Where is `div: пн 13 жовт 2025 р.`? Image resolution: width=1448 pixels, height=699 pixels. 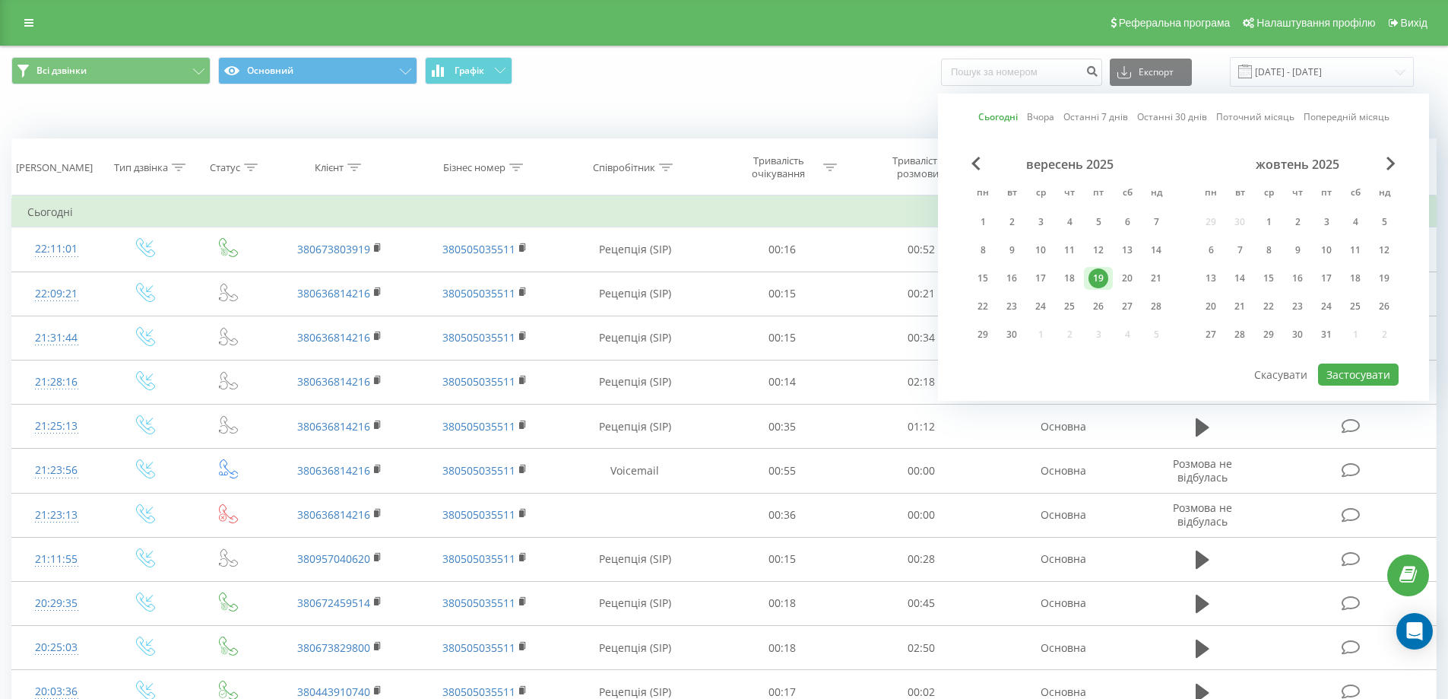
div: пн 13 жовт 2025 р. is located at coordinates (1211, 278).